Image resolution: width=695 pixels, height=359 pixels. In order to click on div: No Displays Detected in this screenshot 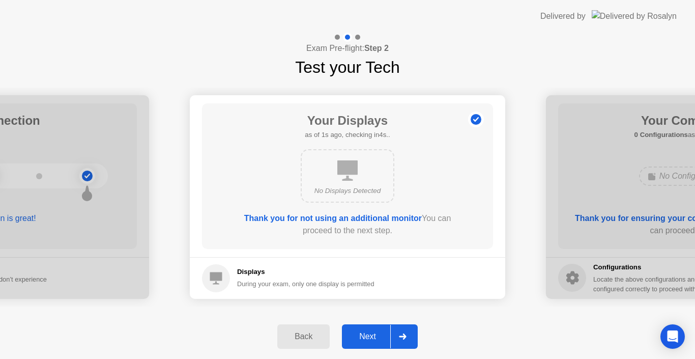, I will do `click(348, 191)`.